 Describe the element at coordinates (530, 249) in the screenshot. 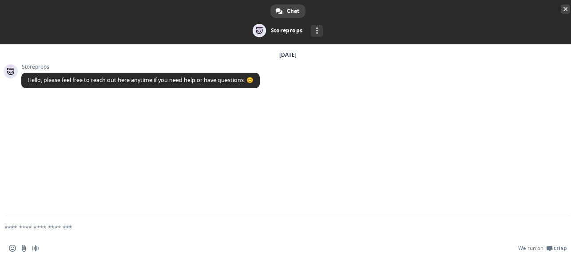

I see `span: We run on` at that location.